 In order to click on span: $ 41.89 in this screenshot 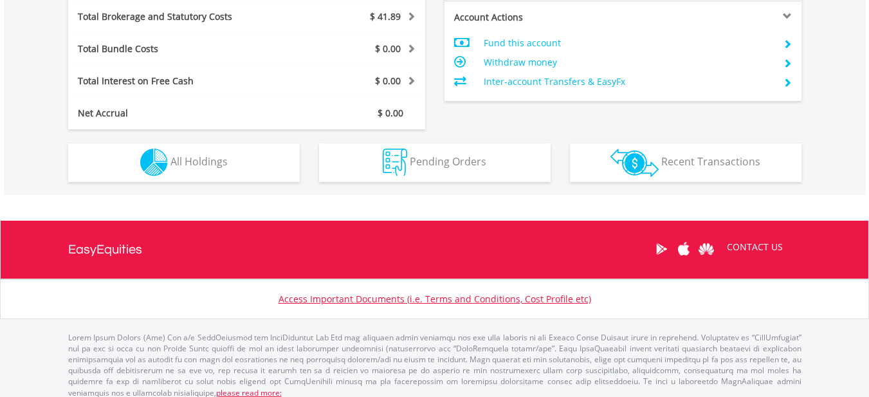, I will do `click(385, 16)`.